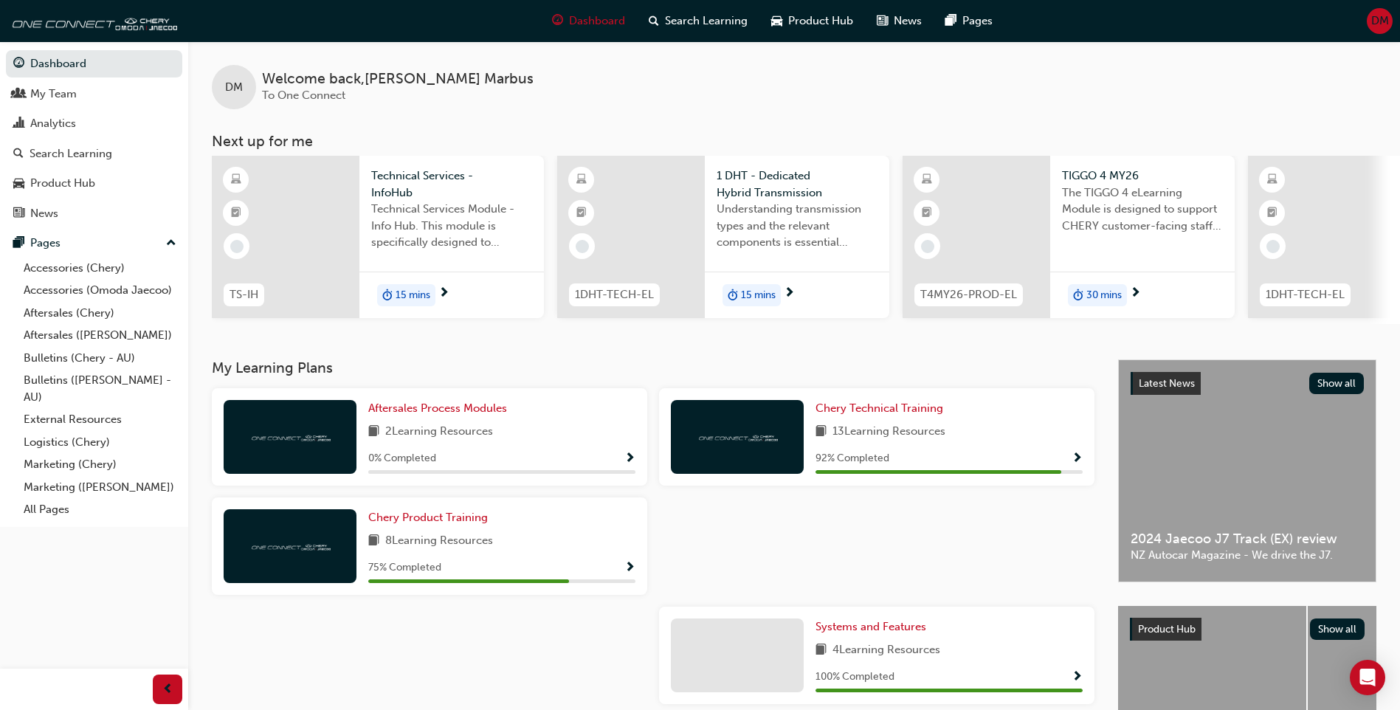 Image resolution: width=1400 pixels, height=710 pixels. What do you see at coordinates (889, 432) in the screenshot?
I see `span: 13 Learning Resources` at bounding box center [889, 432].